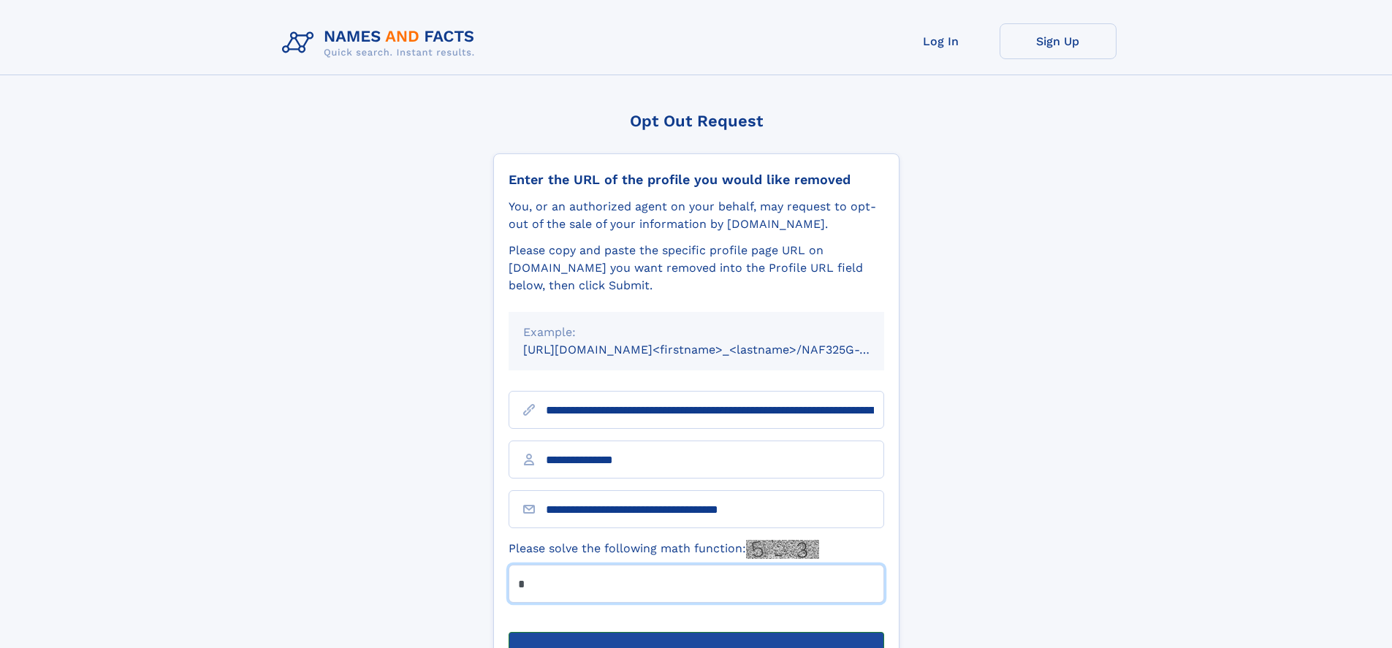  I want to click on img: Logo Names and Facts, so click(381, 43).